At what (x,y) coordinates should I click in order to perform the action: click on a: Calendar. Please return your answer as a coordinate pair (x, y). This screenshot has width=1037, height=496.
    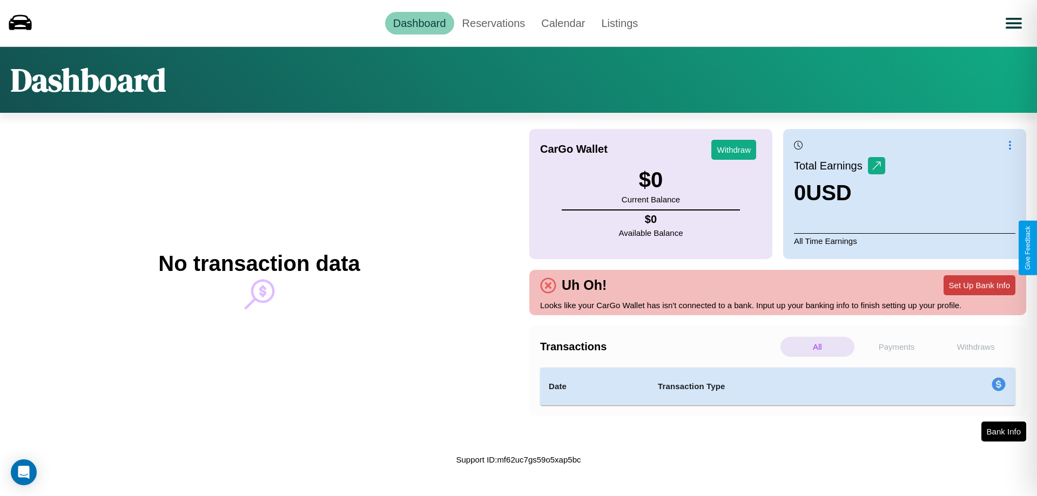
    Looking at the image, I should click on (563, 23).